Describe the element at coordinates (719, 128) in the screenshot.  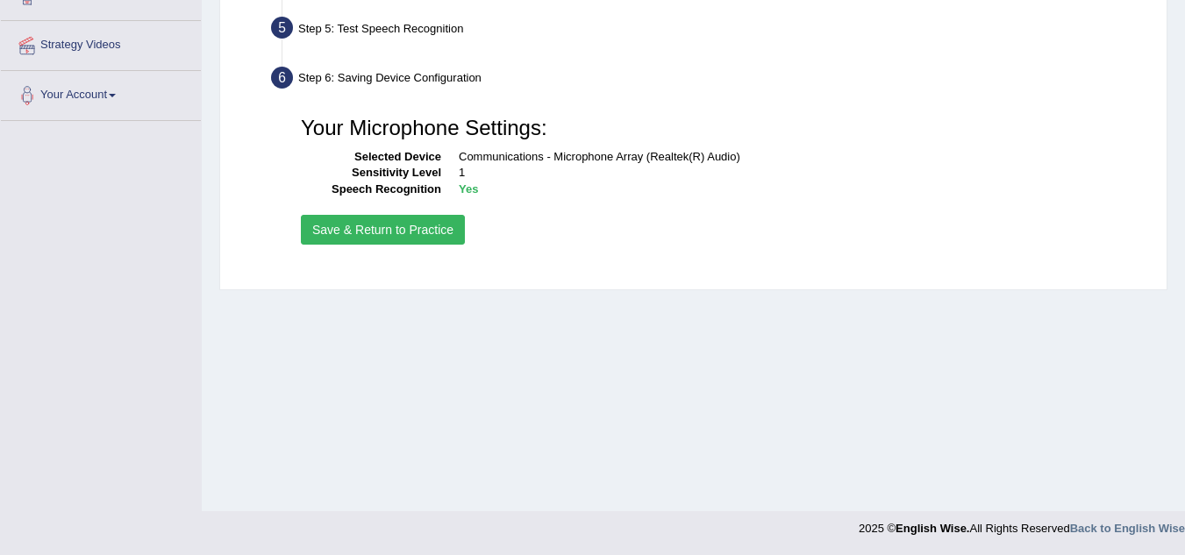
I see `h3: Your Microphone Settings:` at that location.